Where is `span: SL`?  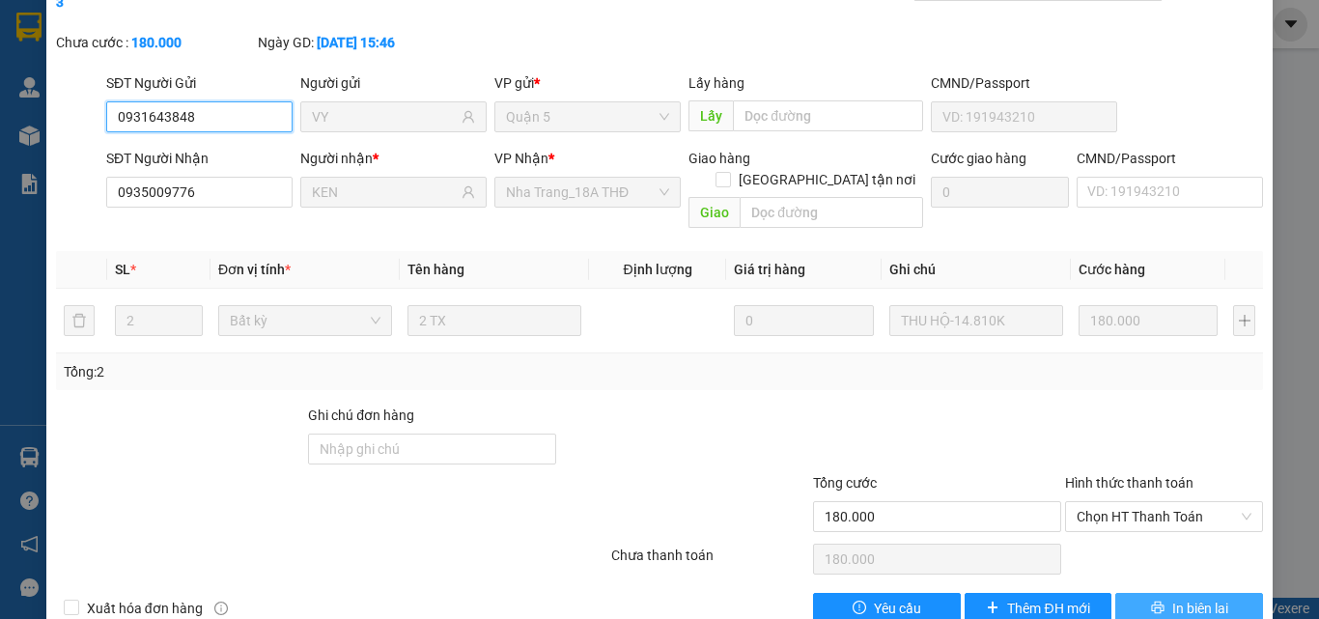
span: SL is located at coordinates (123, 269).